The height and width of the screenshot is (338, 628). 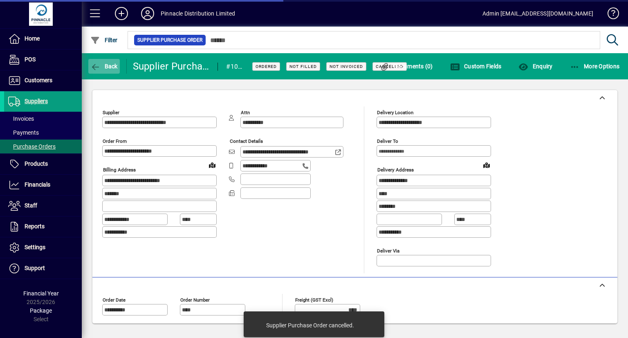 What do you see at coordinates (35, 247) in the screenshot?
I see `span: Settings` at bounding box center [35, 247].